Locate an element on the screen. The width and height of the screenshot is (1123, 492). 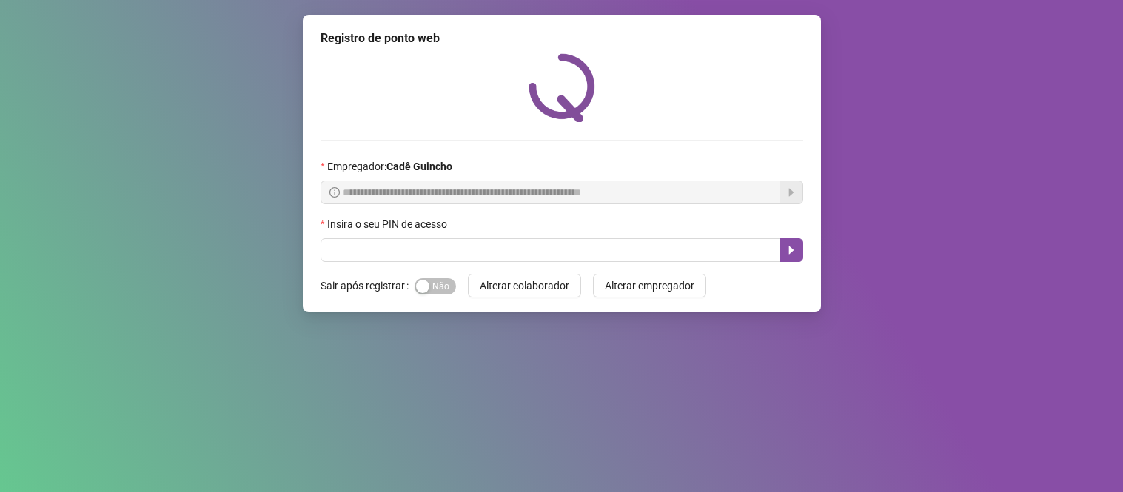
span: Alterar colaborador is located at coordinates (524, 286).